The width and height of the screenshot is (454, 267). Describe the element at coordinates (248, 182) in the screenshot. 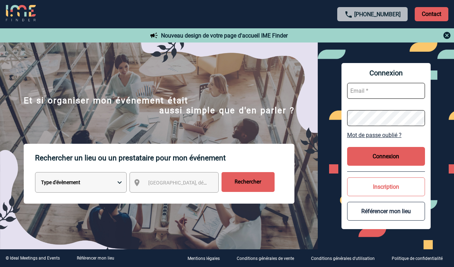

I see `input: Rechercher` at that location.